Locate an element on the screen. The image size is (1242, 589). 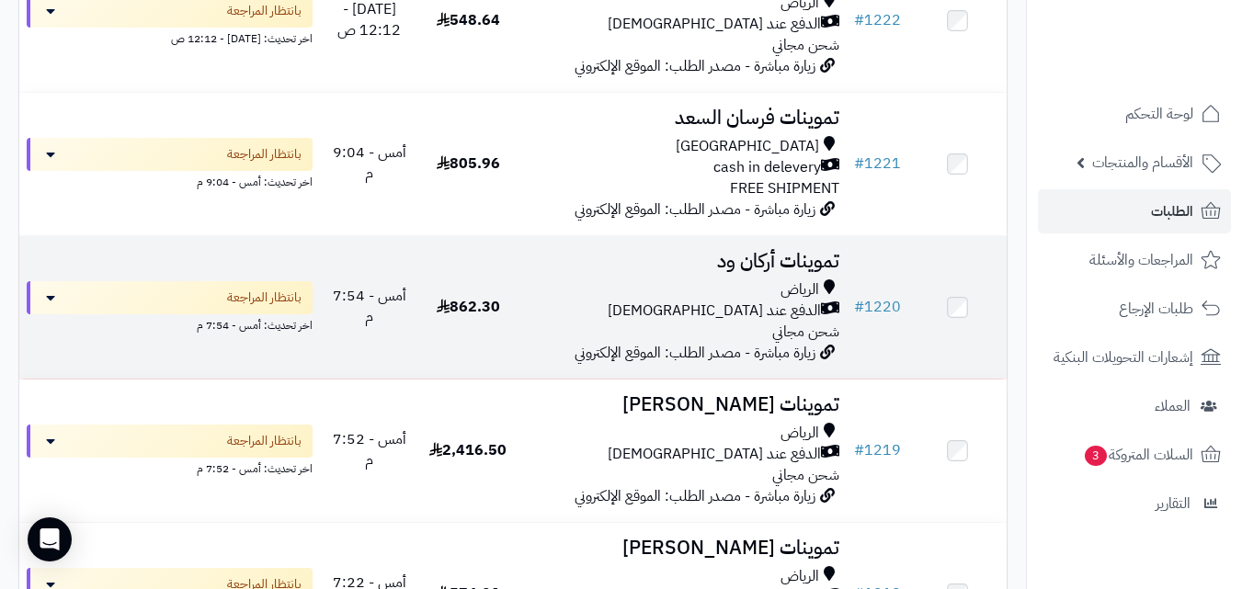
span: طلبات الإرجاع is located at coordinates (1155, 309).